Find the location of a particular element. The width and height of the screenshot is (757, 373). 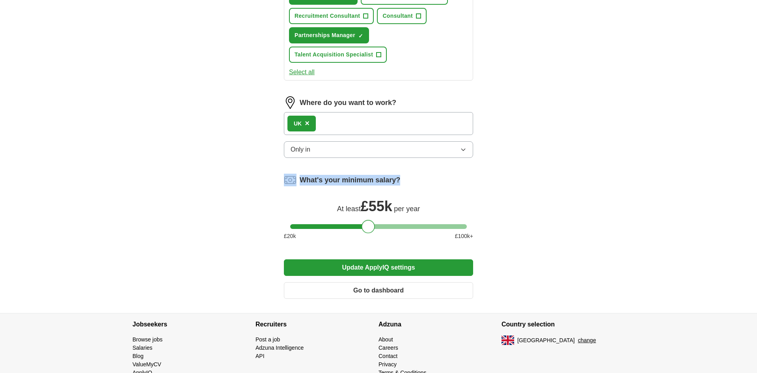

span: £ 55k is located at coordinates (377, 206).